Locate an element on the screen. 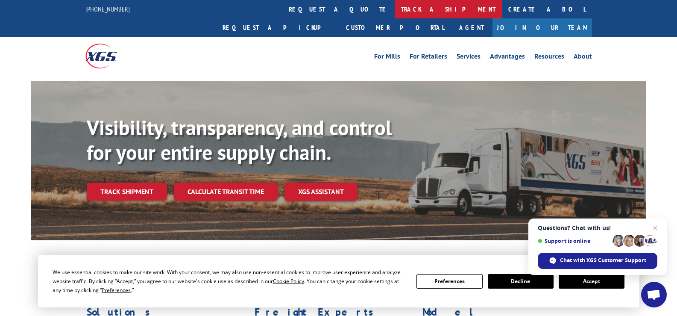  a: Services is located at coordinates (469, 58).